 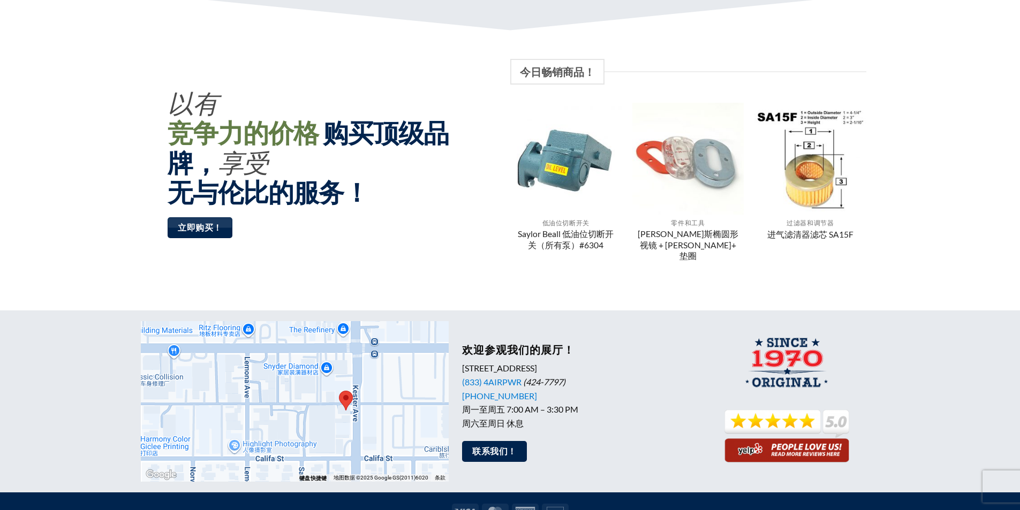 I want to click on a: 立即购买！, so click(x=200, y=228).